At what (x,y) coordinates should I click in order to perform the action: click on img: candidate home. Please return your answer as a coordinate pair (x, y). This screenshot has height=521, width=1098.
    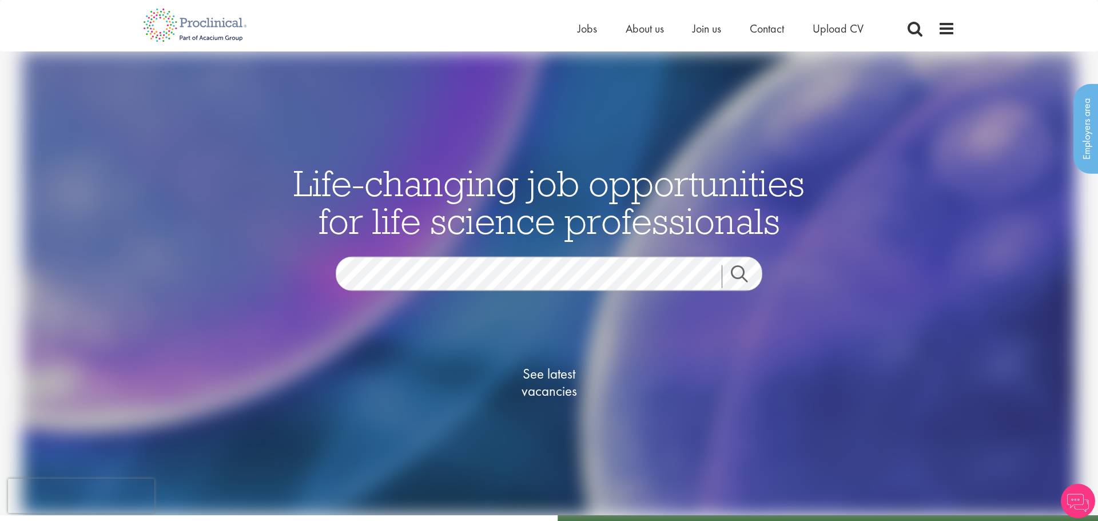
    Looking at the image, I should click on (549, 283).